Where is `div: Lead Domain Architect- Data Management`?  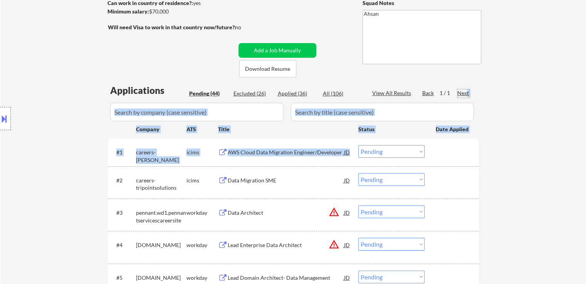 div: Lead Domain Architect- Data Management is located at coordinates (286, 278).